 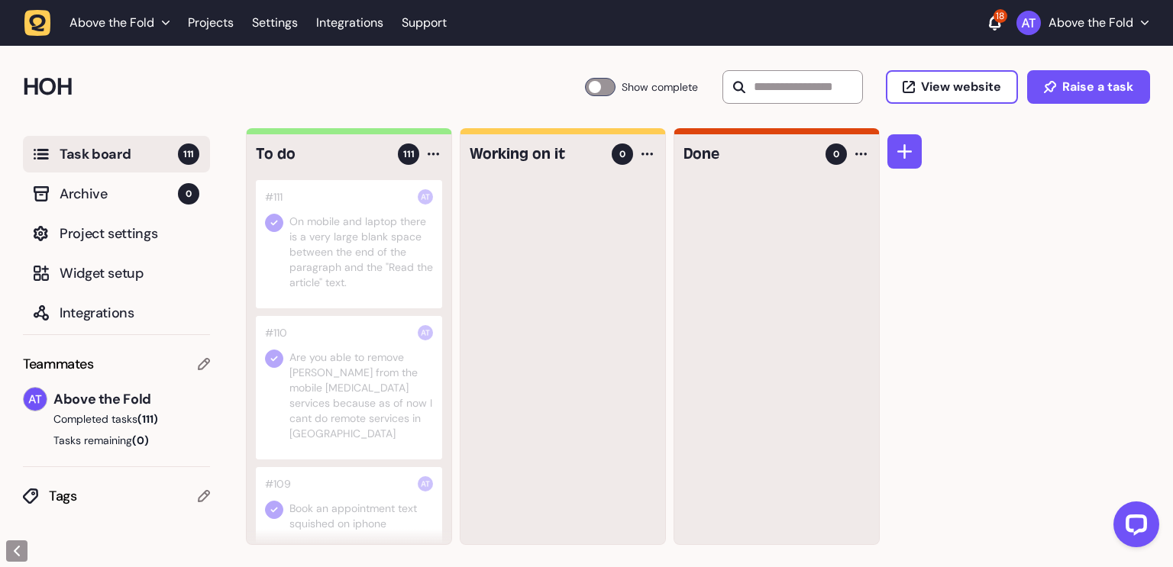 What do you see at coordinates (129, 234) in the screenshot?
I see `span: Project settings` at bounding box center [129, 234].